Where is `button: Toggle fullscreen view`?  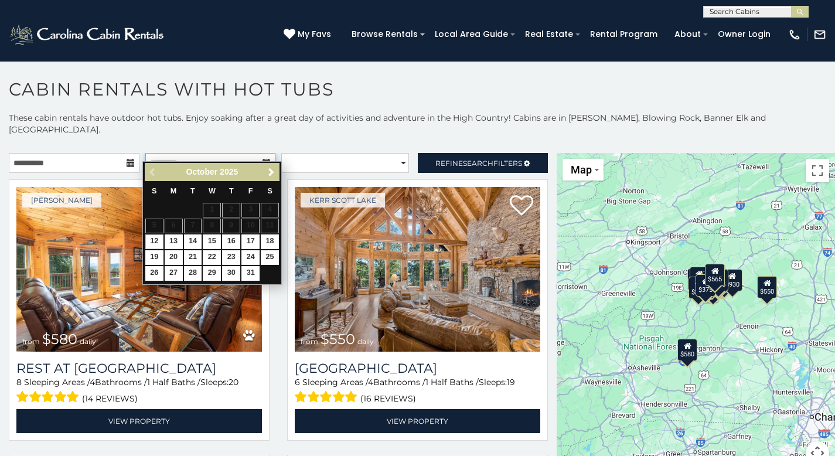 button: Toggle fullscreen view is located at coordinates (818, 171).